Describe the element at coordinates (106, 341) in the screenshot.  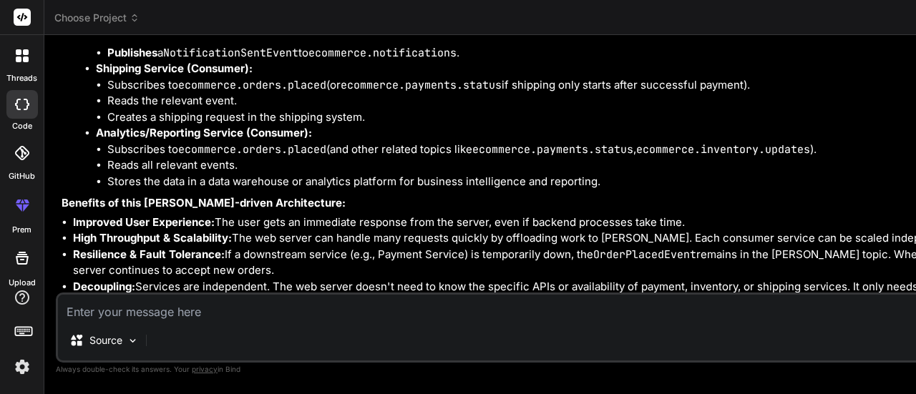
I see `p: Source` at that location.